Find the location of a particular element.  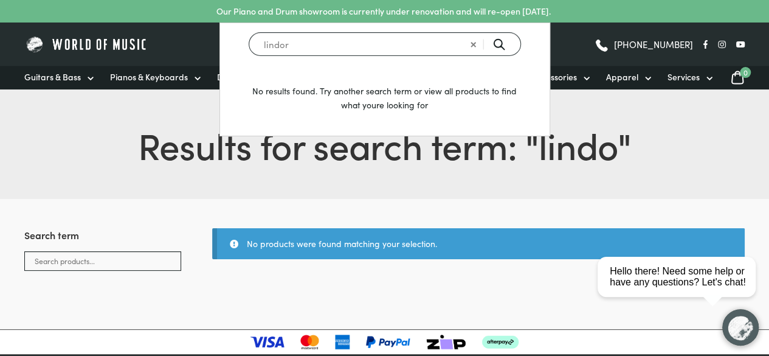

h3: Search term is located at coordinates (103, 240).